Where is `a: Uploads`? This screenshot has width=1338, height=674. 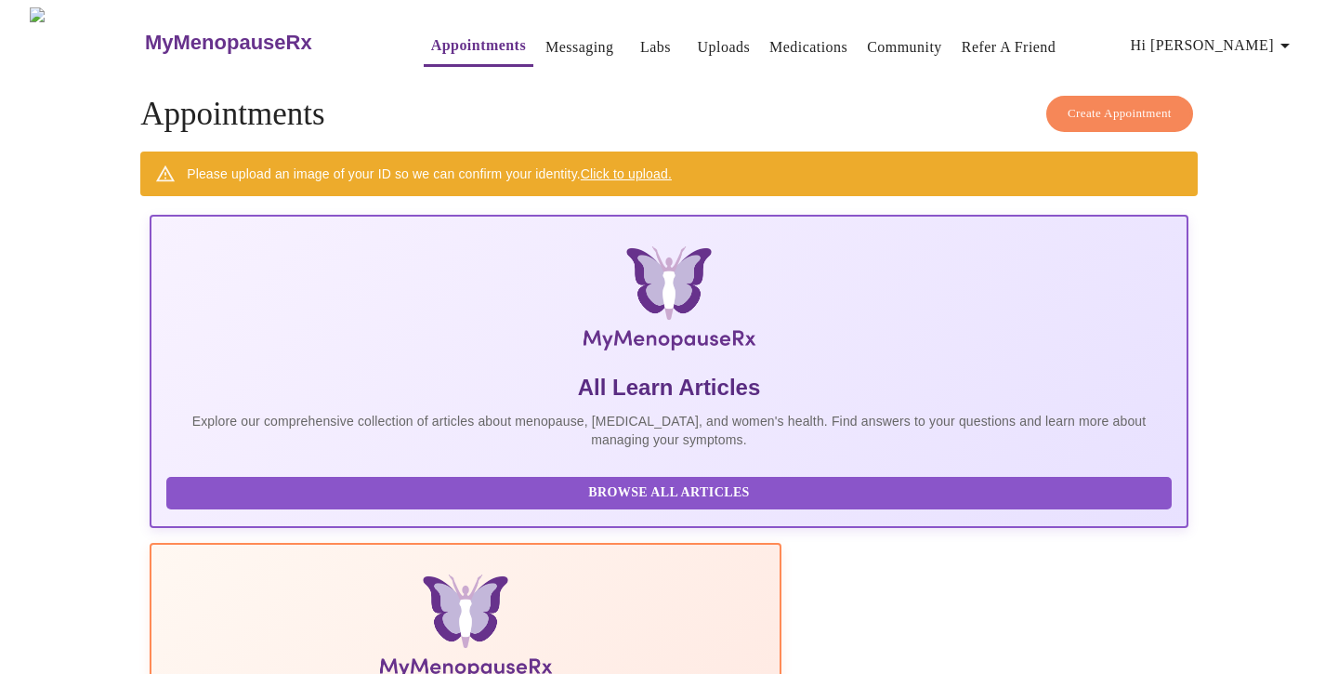 a: Uploads is located at coordinates (724, 47).